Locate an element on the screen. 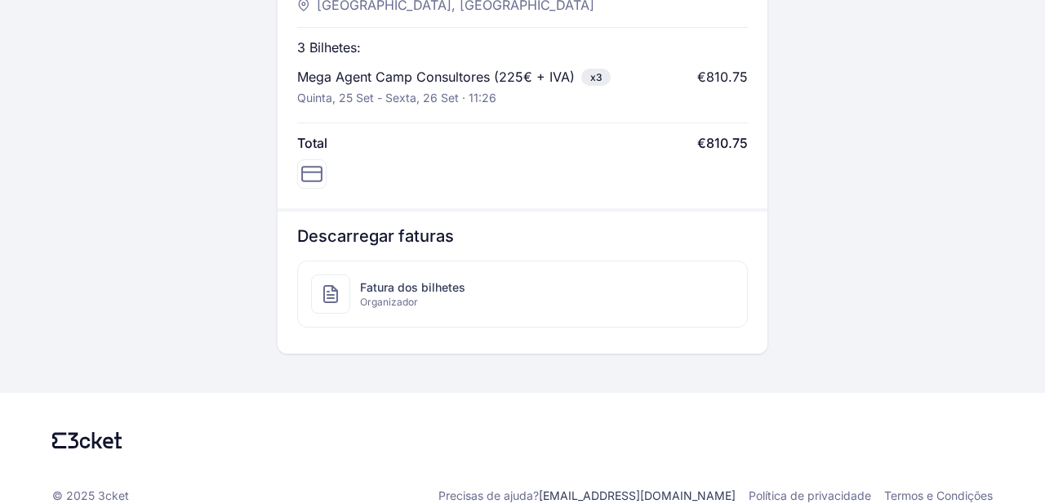  p: 3 Bilhetes: is located at coordinates (329, 47).